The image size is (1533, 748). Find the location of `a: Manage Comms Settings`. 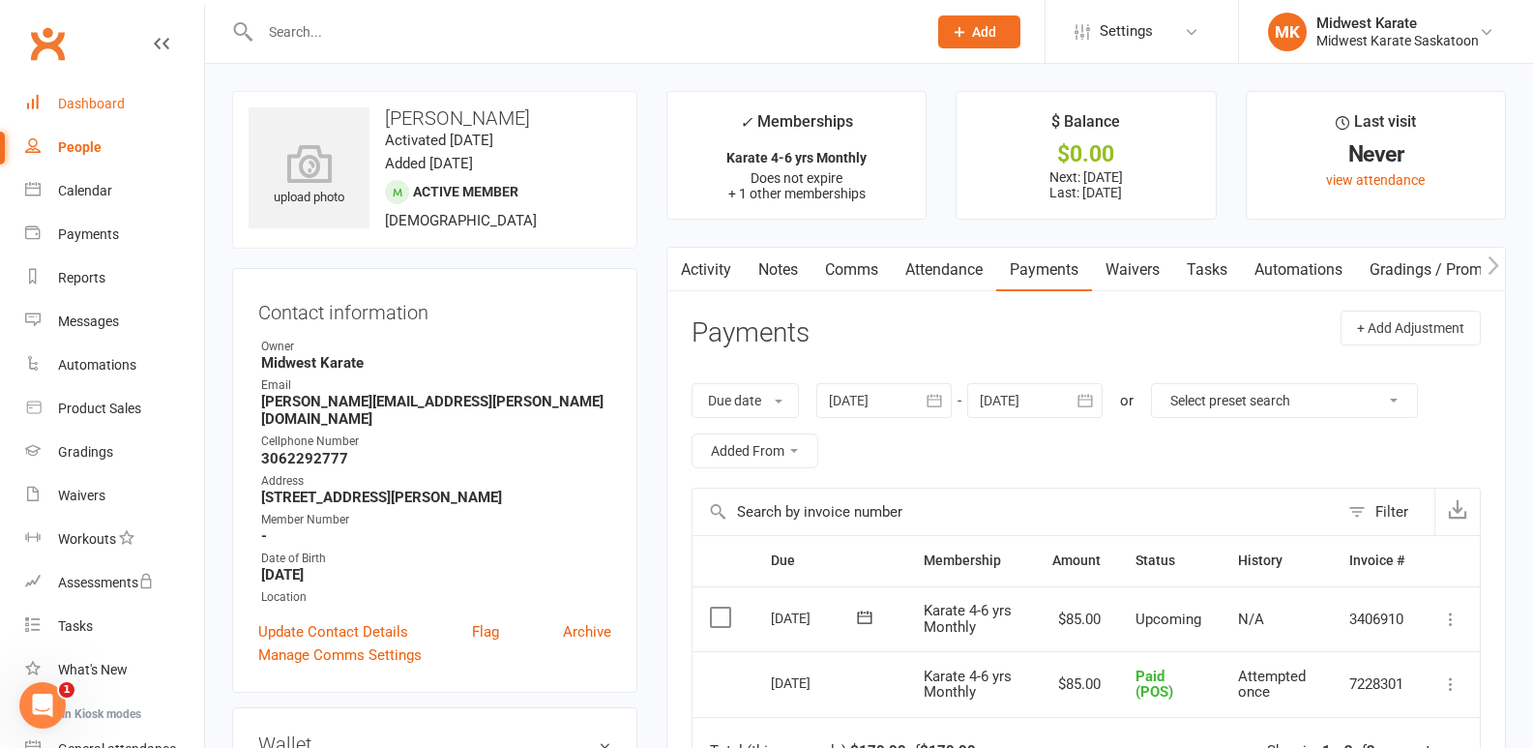

a: Manage Comms Settings is located at coordinates (340, 655).